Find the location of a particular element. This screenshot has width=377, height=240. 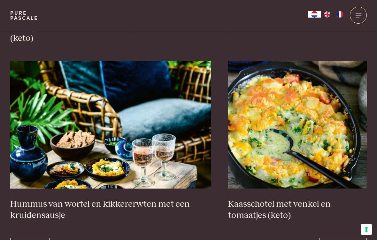

img: Hummus van wortel en kikkererwten met een kruidensausje is located at coordinates (111, 125).